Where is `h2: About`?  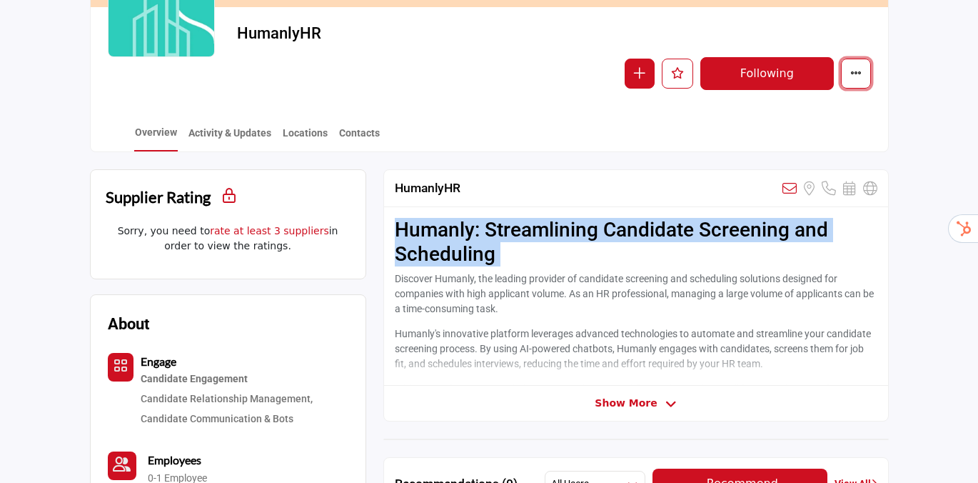 h2: About is located at coordinates (129, 323).